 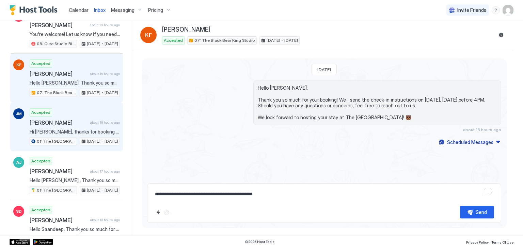 I want to click on a: Inbox, so click(x=100, y=10).